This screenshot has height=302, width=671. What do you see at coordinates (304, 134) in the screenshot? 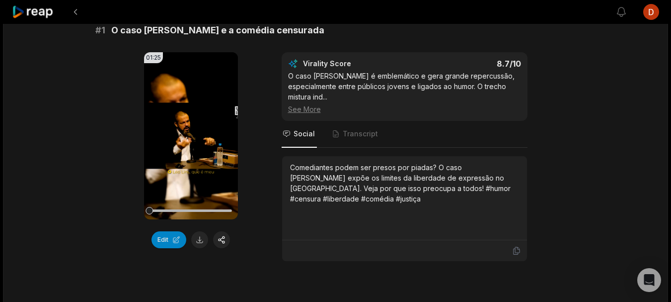
I see `span: Social` at bounding box center [304, 134].